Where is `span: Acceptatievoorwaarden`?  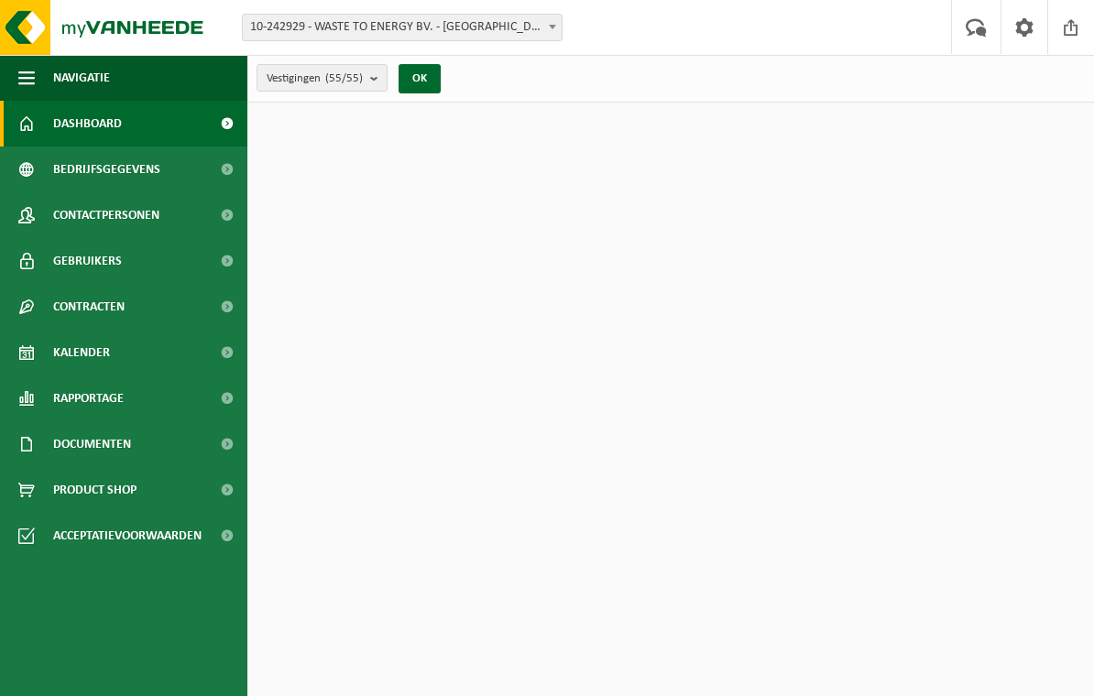
span: Acceptatievoorwaarden is located at coordinates (127, 536).